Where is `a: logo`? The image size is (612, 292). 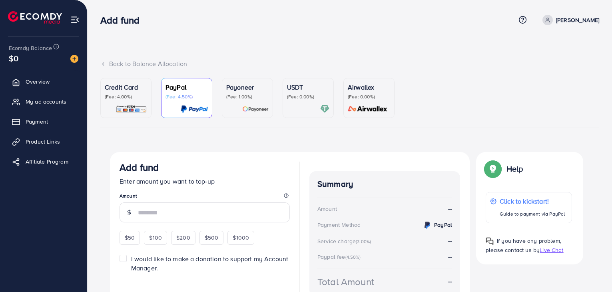 a: logo is located at coordinates (35, 17).